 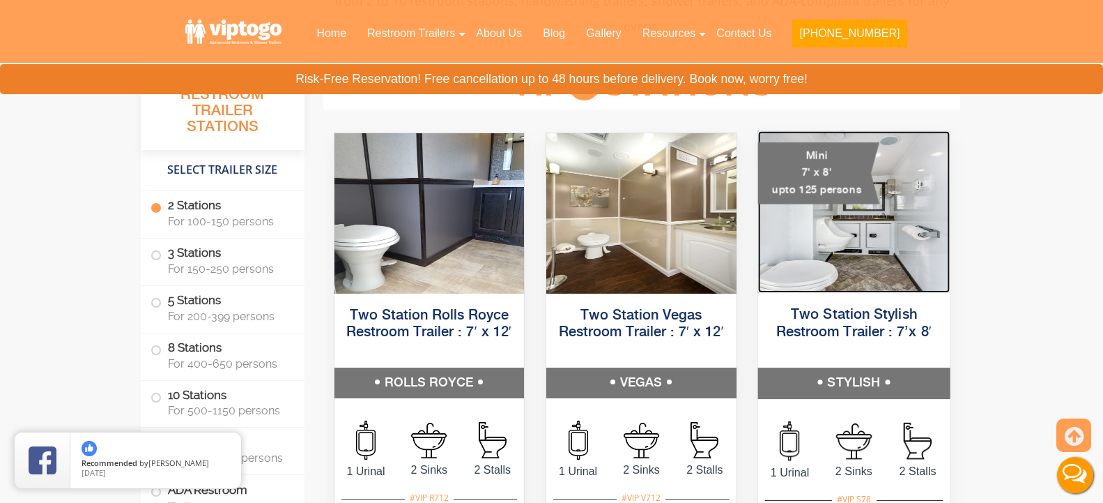 I want to click on span: Recommended, so click(x=109, y=462).